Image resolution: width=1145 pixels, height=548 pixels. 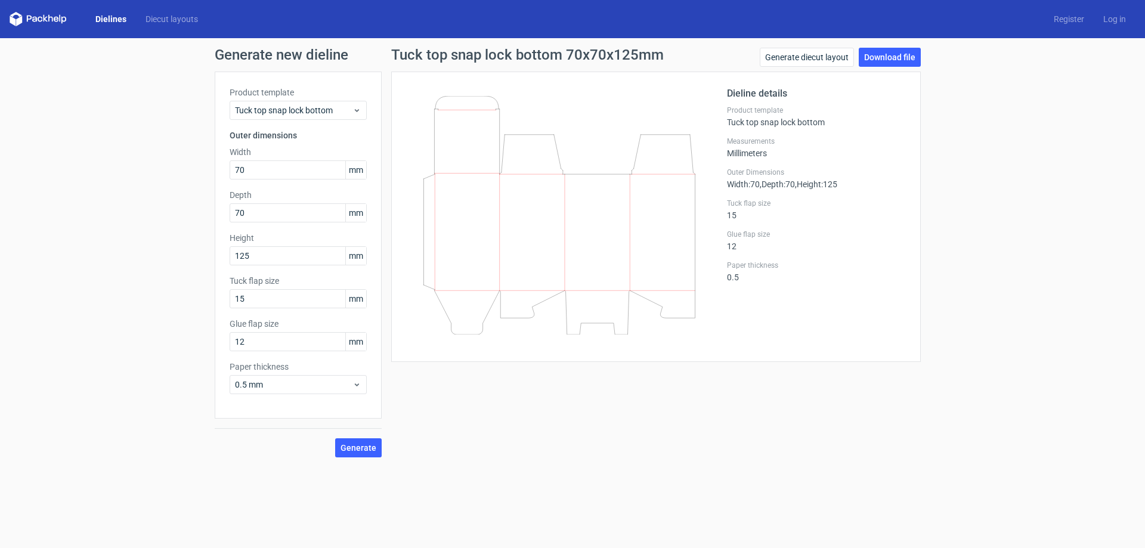 What do you see at coordinates (777, 184) in the screenshot?
I see `span: , Depth : 70` at bounding box center [777, 184].